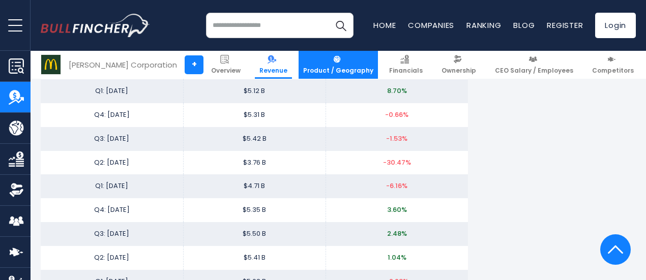 The height and width of the screenshot is (280, 646). Describe the element at coordinates (254, 163) in the screenshot. I see `td: $3.76 B` at that location.